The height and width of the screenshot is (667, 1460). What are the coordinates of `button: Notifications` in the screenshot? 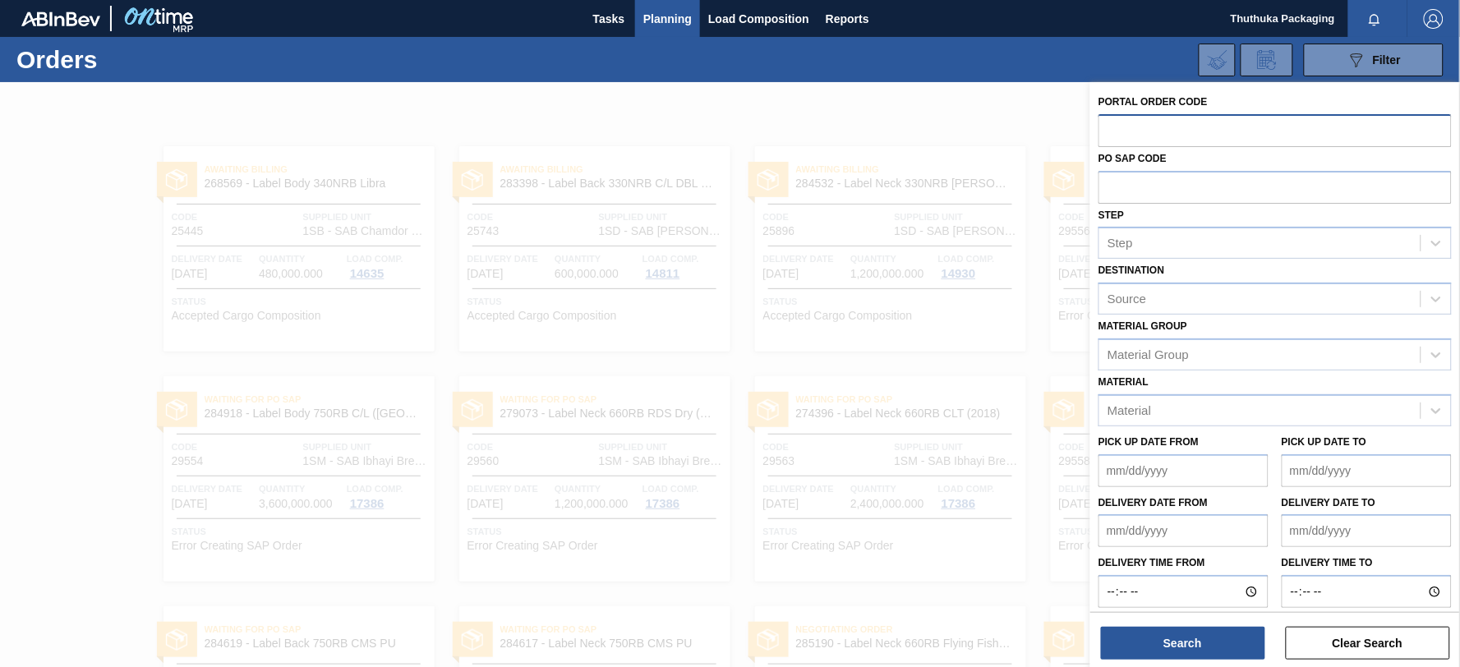 It's located at (1375, 19).